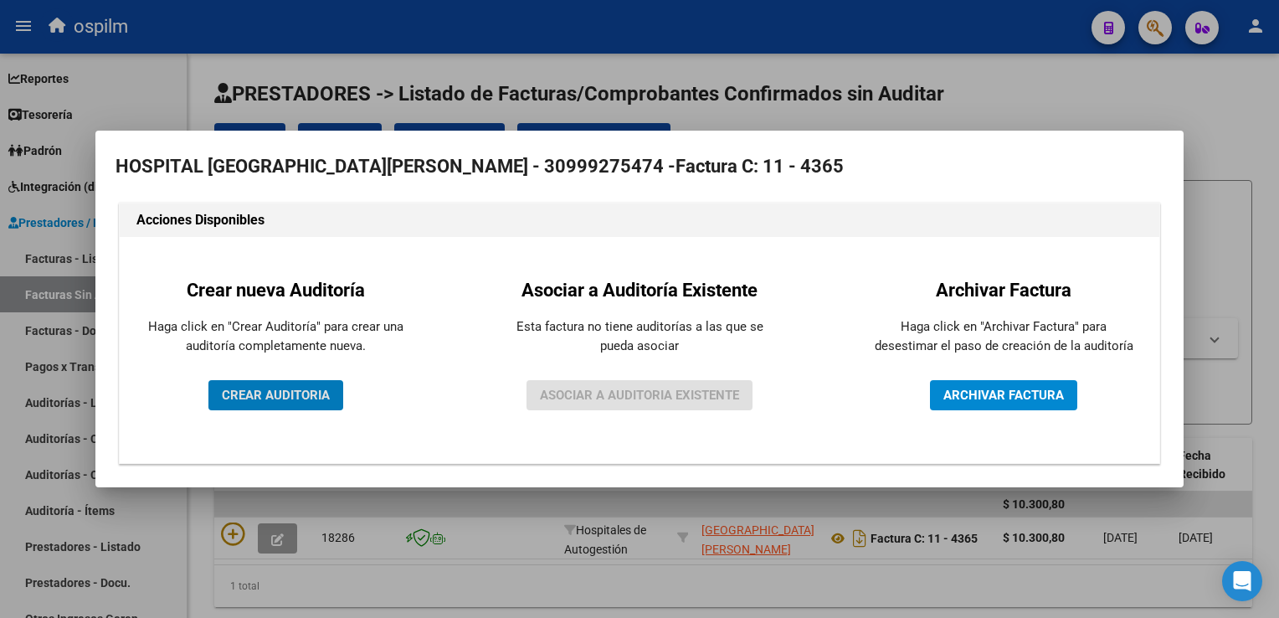  Describe the element at coordinates (639, 395) in the screenshot. I see `span: ASOCIAR A AUDITORIA EXISTENTE` at that location.